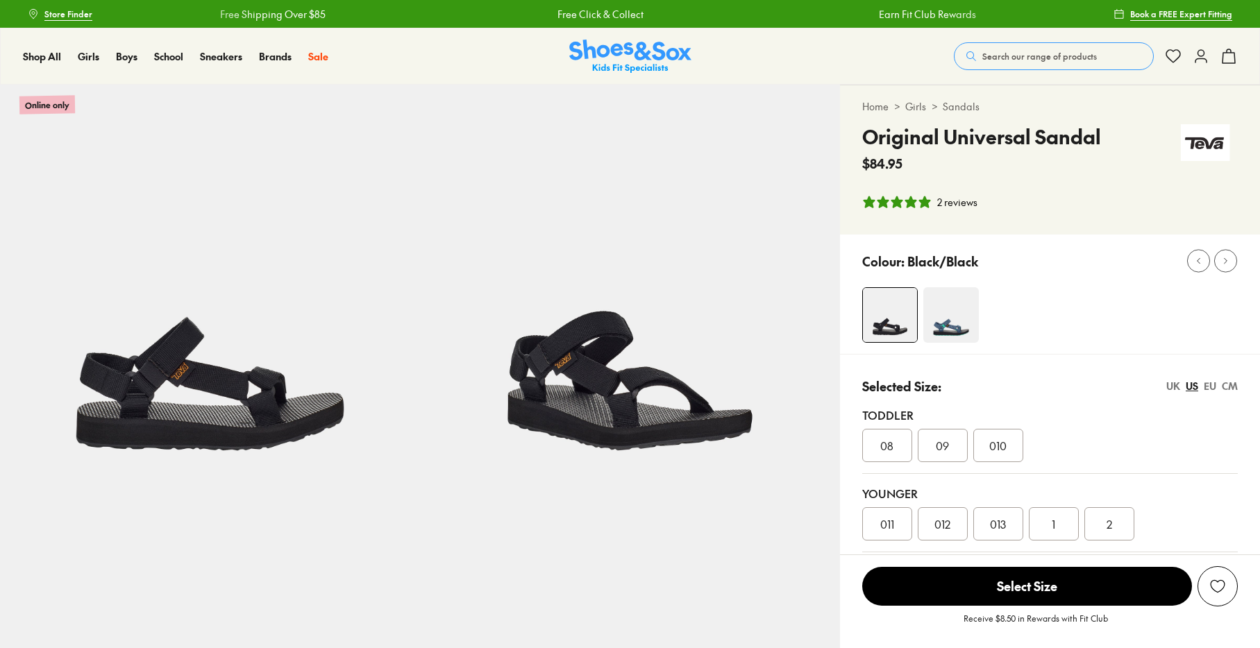  Describe the element at coordinates (630, 294) in the screenshot. I see `img: 5-399224_1` at that location.